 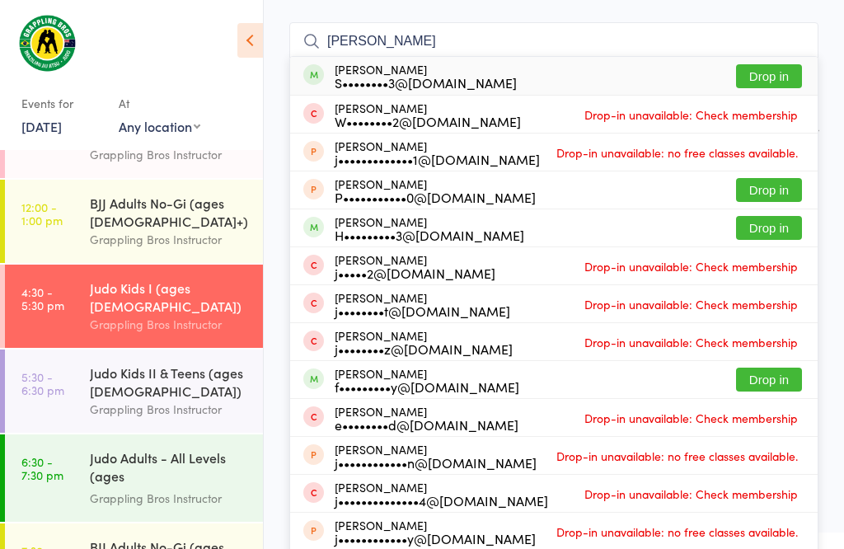 I want to click on input: Search, so click(x=554, y=41).